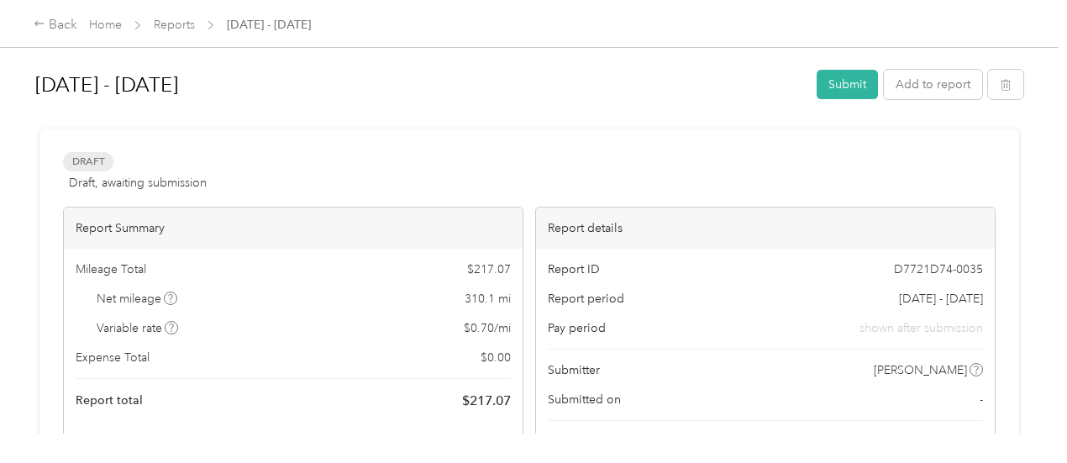 The image size is (1067, 463). What do you see at coordinates (55, 25) in the screenshot?
I see `div: Back` at bounding box center [55, 25].